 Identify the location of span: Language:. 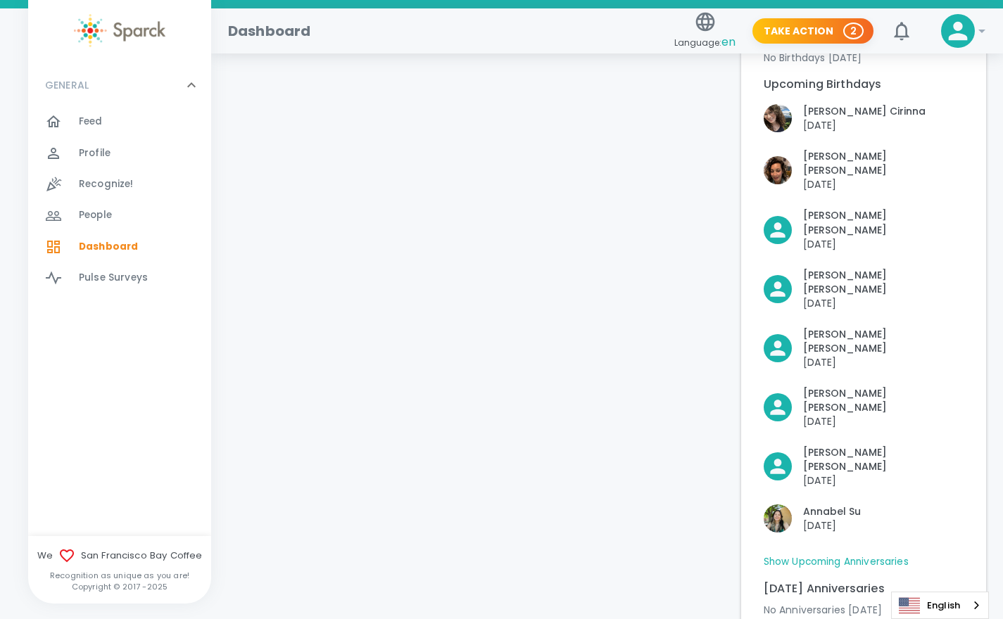
(705, 42).